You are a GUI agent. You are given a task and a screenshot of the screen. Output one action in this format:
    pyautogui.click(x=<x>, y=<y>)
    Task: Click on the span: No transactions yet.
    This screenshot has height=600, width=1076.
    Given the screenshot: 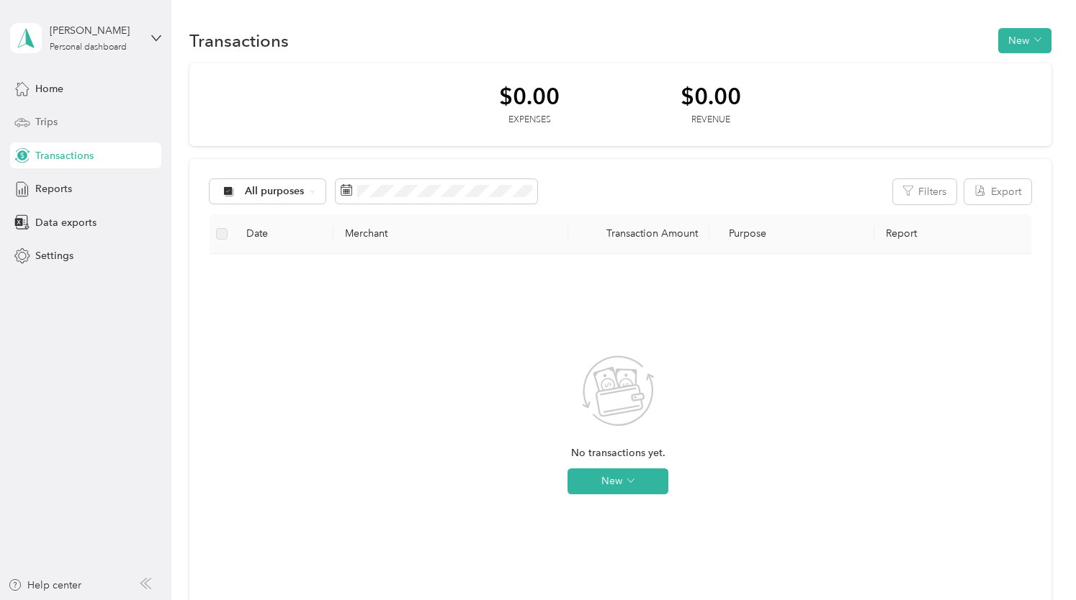 What is the action you would take?
    pyautogui.click(x=618, y=454)
    